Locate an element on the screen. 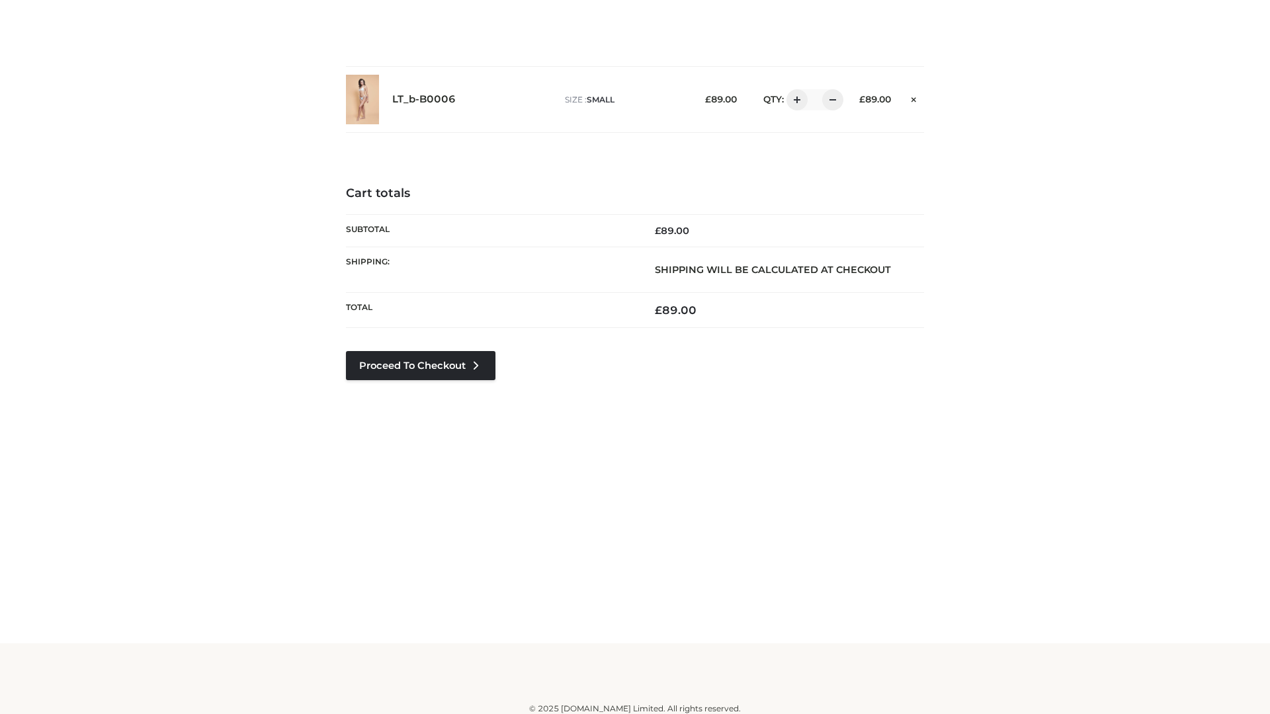  th: Total is located at coordinates (490, 310).